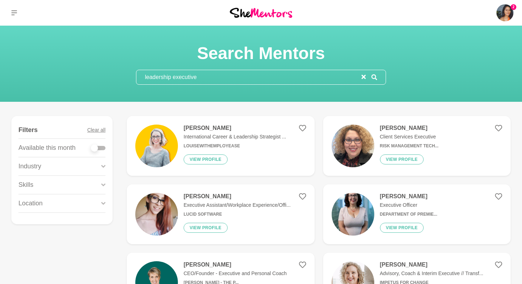  What do you see at coordinates (96, 130) in the screenshot?
I see `button: Clear all` at bounding box center [96, 130].